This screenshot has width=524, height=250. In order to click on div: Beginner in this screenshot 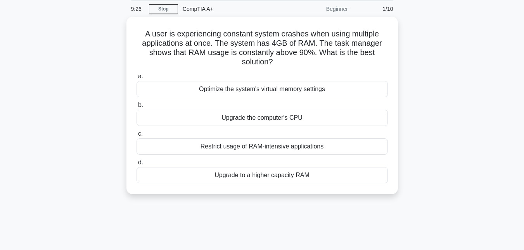, I will do `click(319, 9)`.